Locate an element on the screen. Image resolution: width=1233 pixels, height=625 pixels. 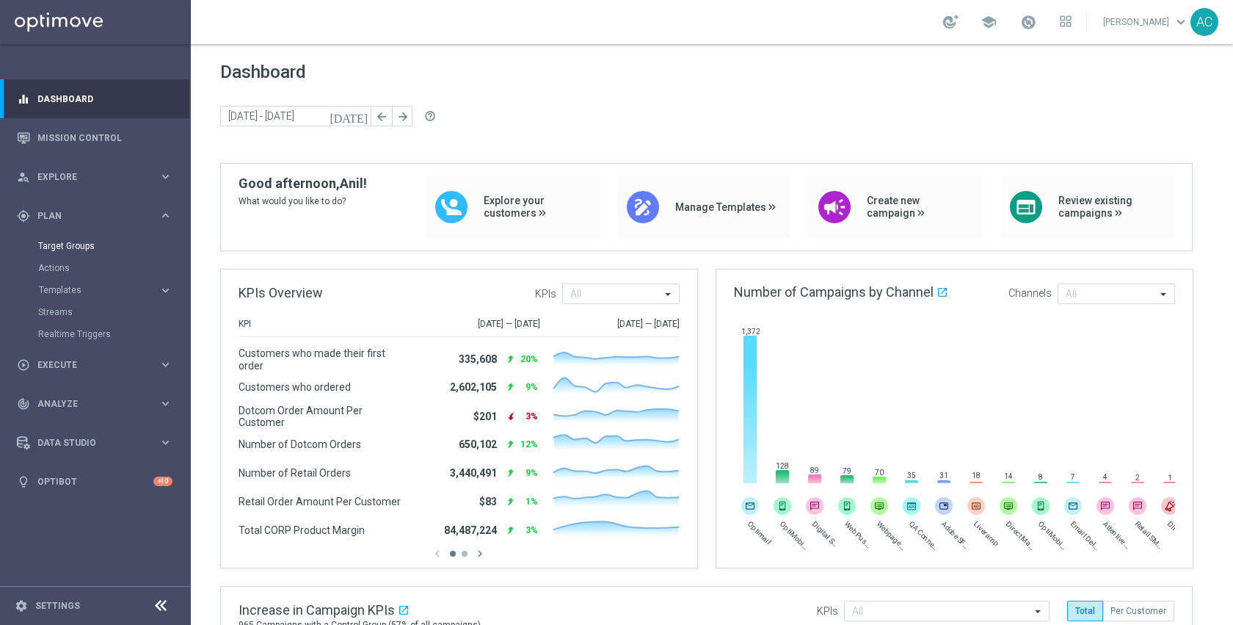
div: Target Groups is located at coordinates (114, 246).